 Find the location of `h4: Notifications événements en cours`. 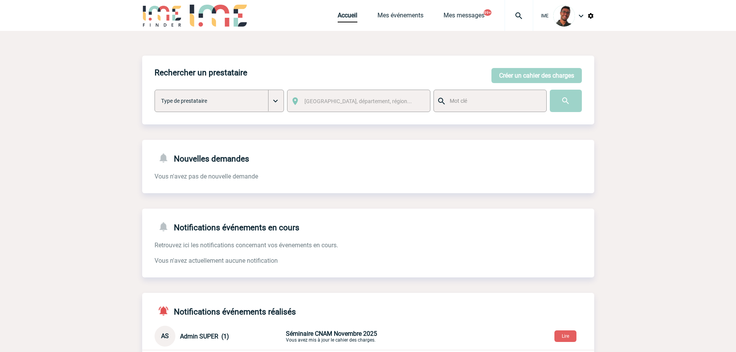

h4: Notifications événements en cours is located at coordinates (227, 226).